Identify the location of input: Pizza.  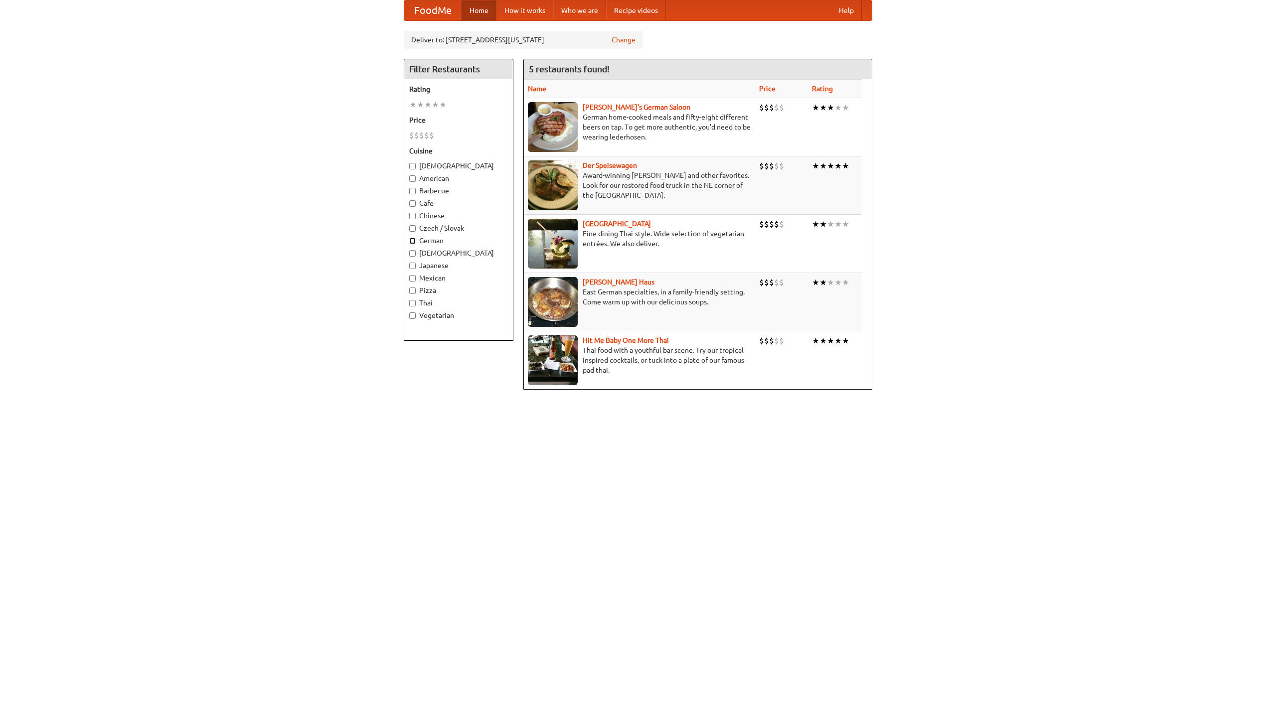
(412, 291).